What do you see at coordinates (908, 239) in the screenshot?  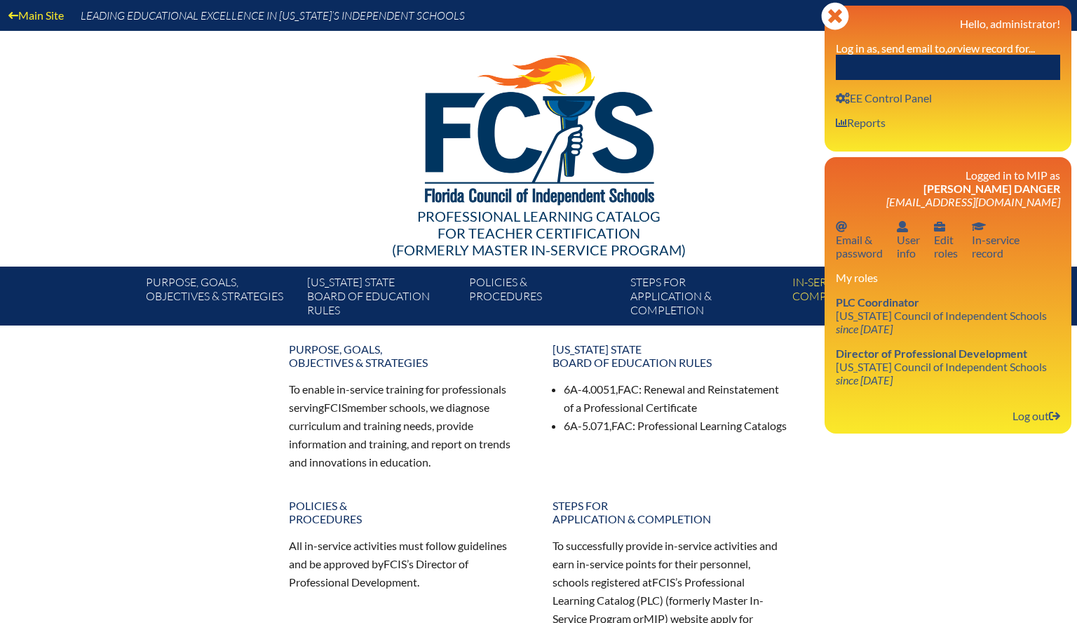 I see `a: User infoUserinfo` at bounding box center [908, 239].